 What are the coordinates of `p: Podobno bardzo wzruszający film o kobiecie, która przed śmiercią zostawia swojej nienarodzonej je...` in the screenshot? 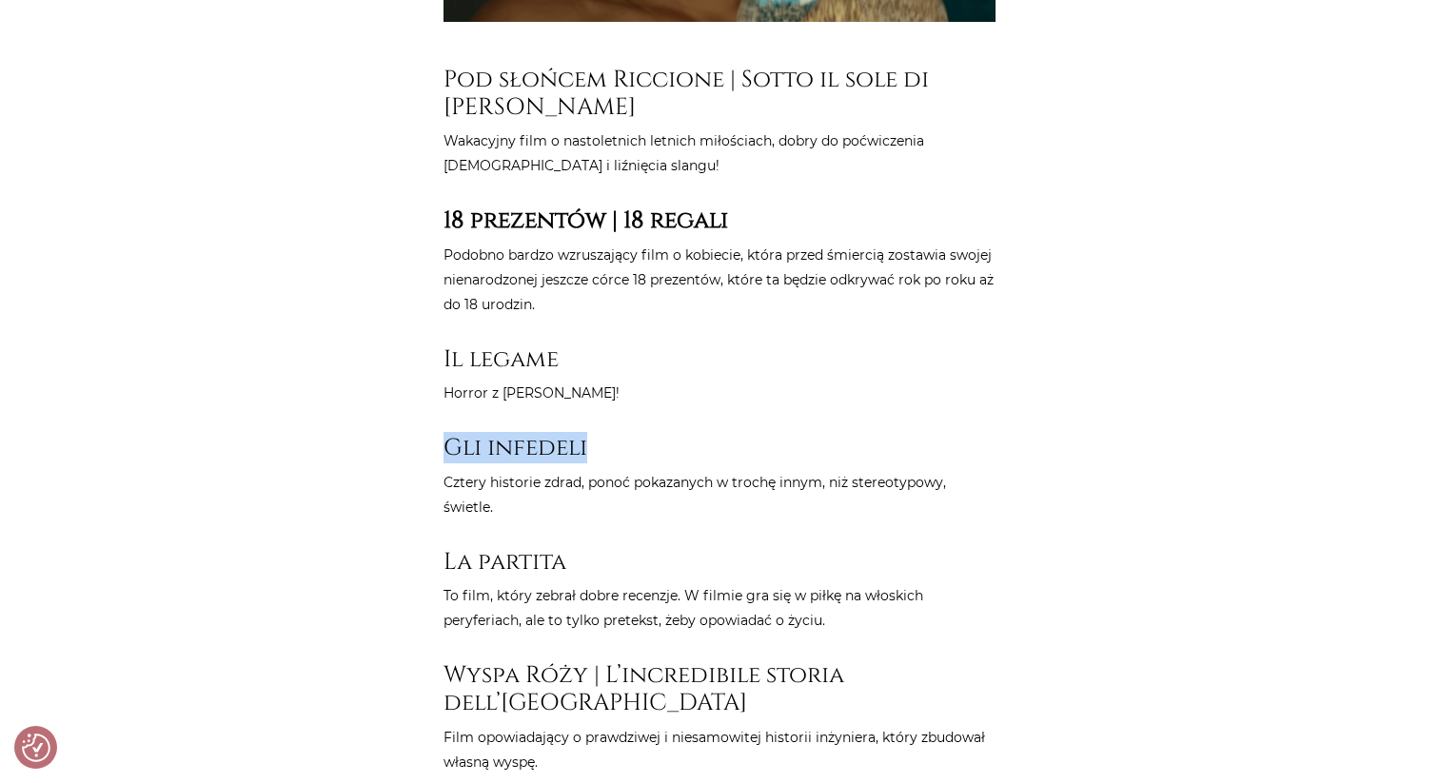 It's located at (720, 280).